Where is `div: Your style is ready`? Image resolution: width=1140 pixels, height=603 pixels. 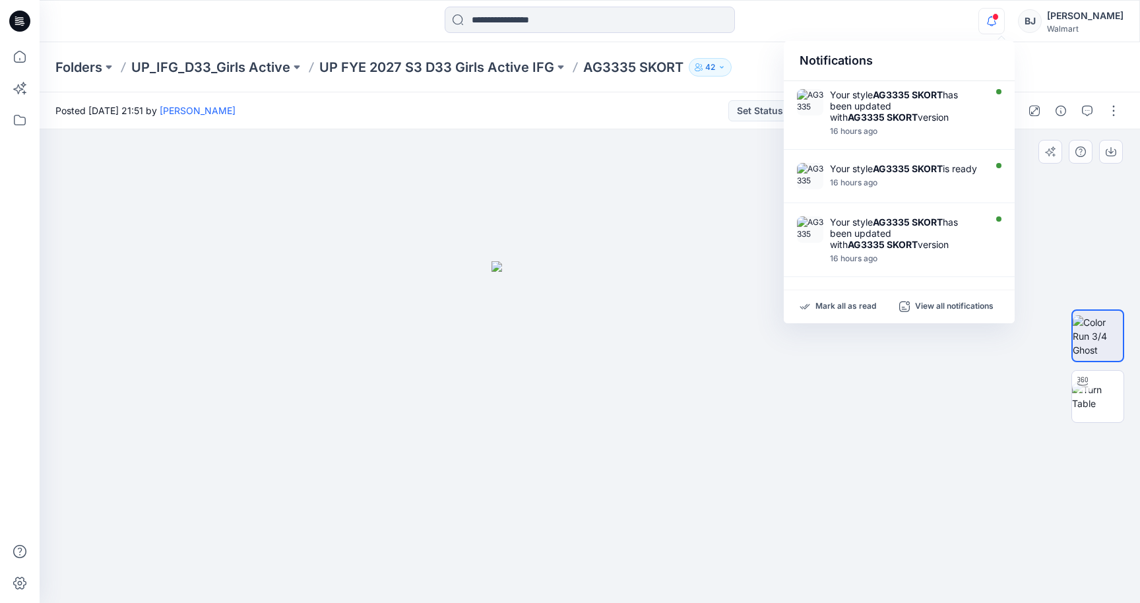 div: Your style is ready is located at coordinates (906, 168).